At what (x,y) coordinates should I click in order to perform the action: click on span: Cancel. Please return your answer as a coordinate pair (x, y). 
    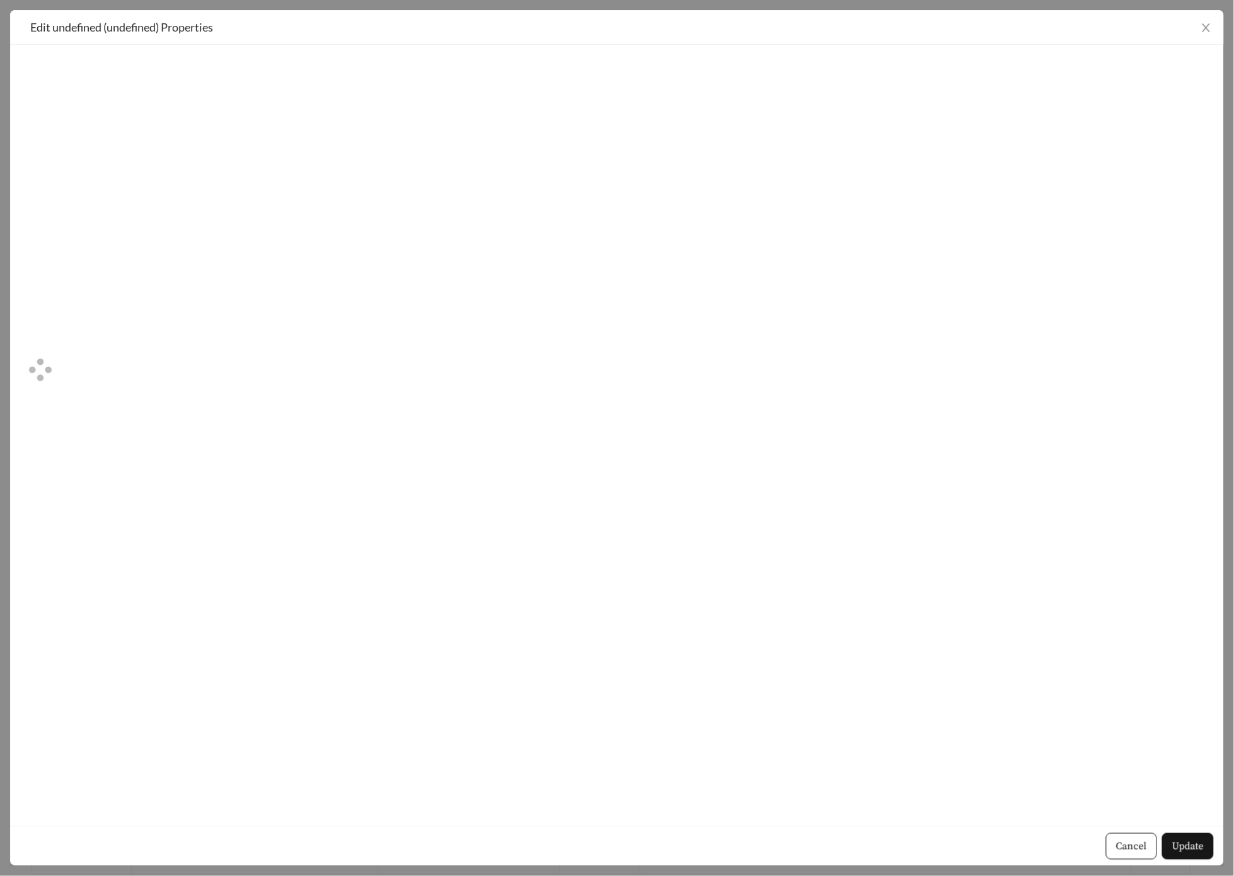
    Looking at the image, I should click on (1131, 846).